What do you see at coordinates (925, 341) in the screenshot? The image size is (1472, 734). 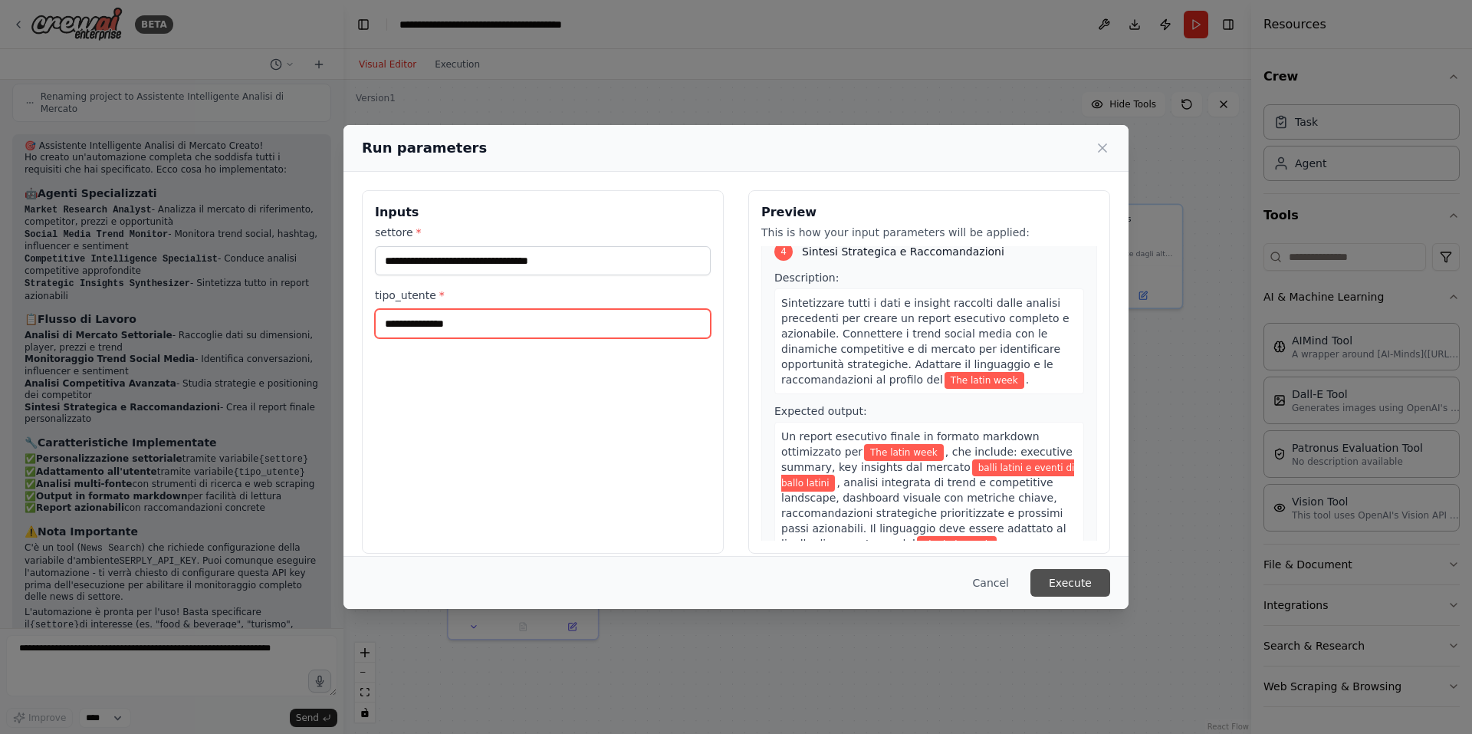 I see `span: Sintetizzare tutti i dati e insight raccolti dalle analisi precedenti per creare un report esecut...` at bounding box center [925, 341].